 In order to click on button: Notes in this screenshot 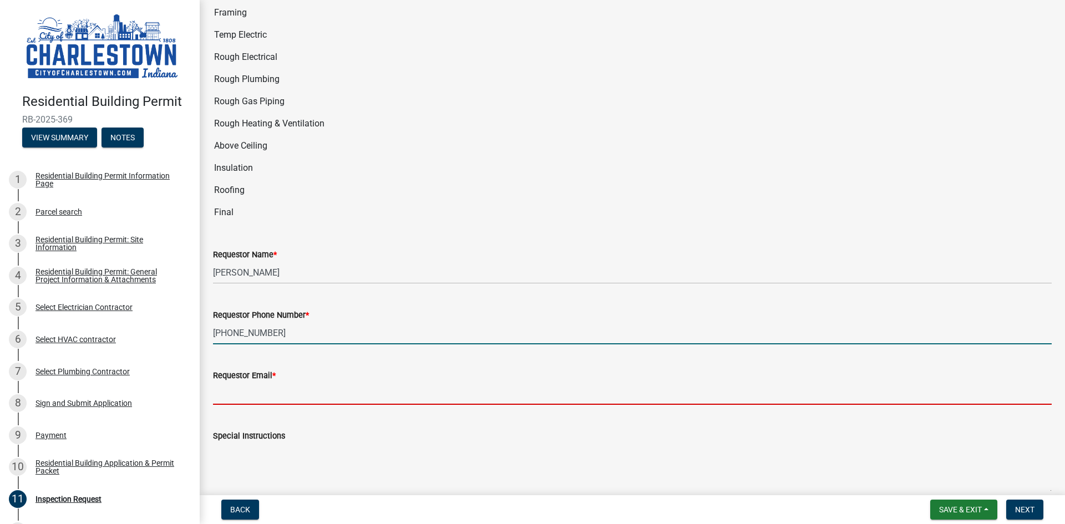, I will do `click(123, 138)`.